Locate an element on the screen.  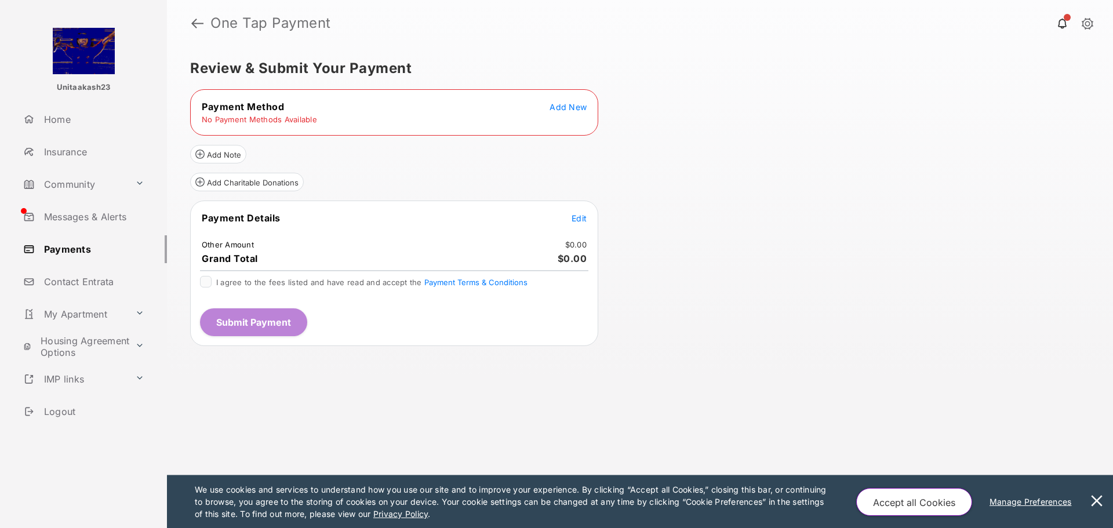
td: $0.00 is located at coordinates (576, 245).